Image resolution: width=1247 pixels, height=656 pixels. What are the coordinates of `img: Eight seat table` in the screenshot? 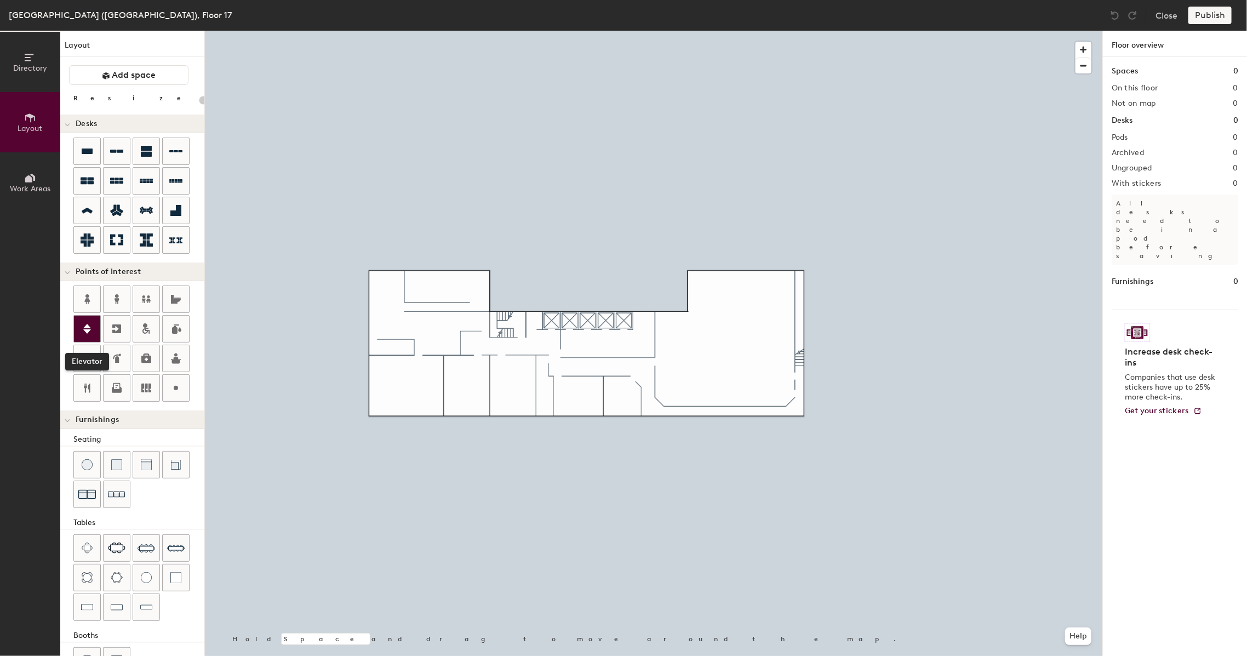 It's located at (146, 548).